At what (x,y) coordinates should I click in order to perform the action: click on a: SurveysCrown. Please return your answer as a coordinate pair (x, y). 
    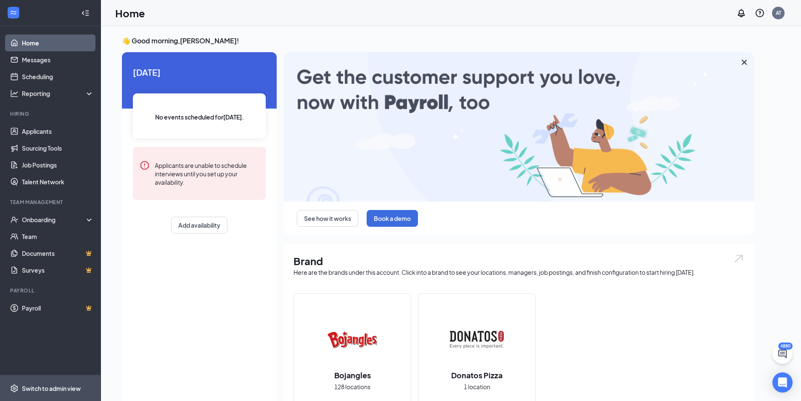
    Looking at the image, I should click on (58, 270).